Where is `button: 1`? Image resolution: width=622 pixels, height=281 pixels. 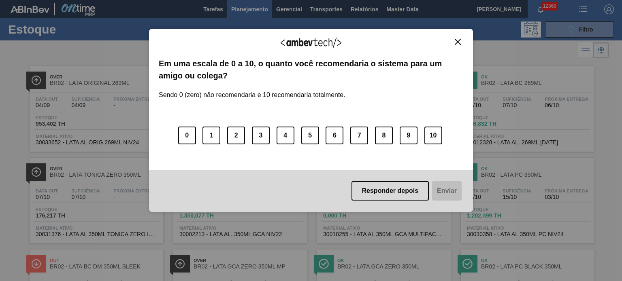 button: 1 is located at coordinates (211, 136).